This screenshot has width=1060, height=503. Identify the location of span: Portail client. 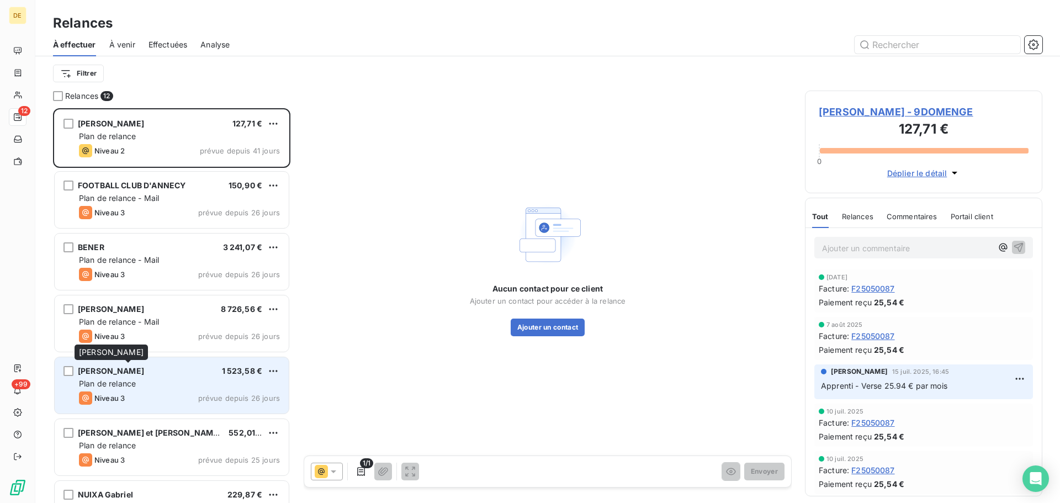
(972, 216).